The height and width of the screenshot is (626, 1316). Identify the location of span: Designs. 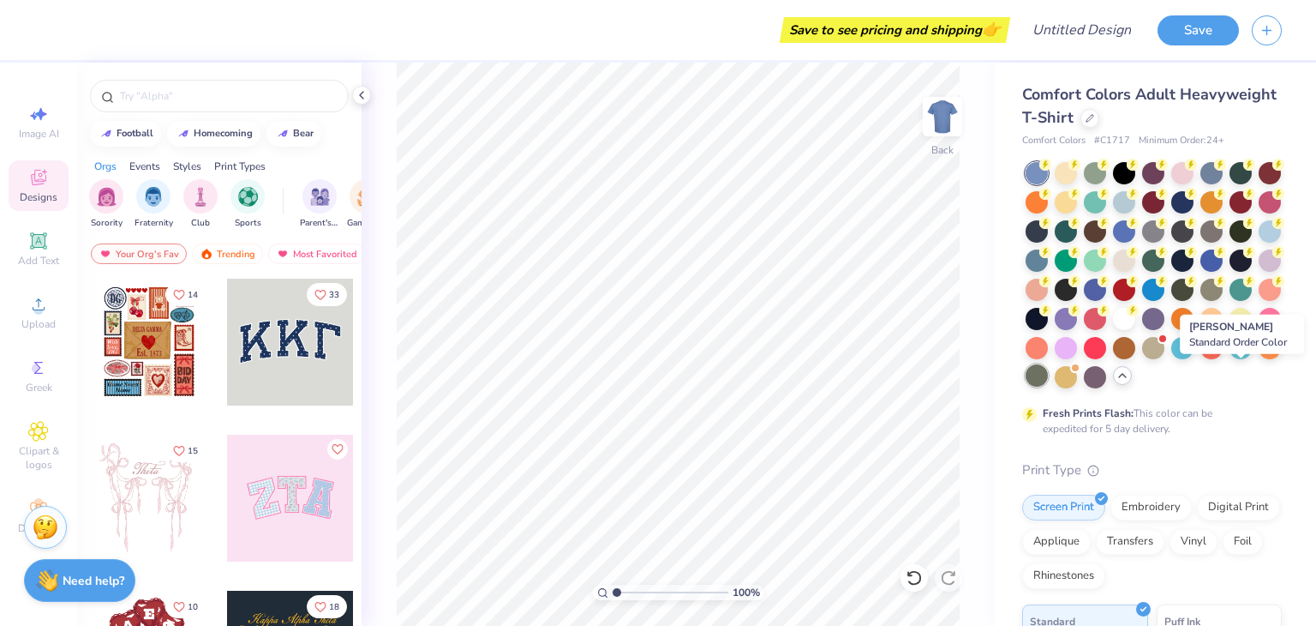
(39, 197).